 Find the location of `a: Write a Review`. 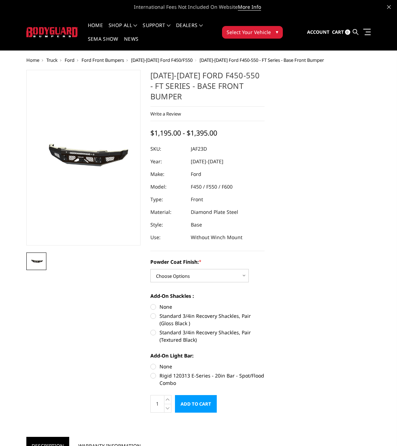

a: Write a Review is located at coordinates (165, 114).